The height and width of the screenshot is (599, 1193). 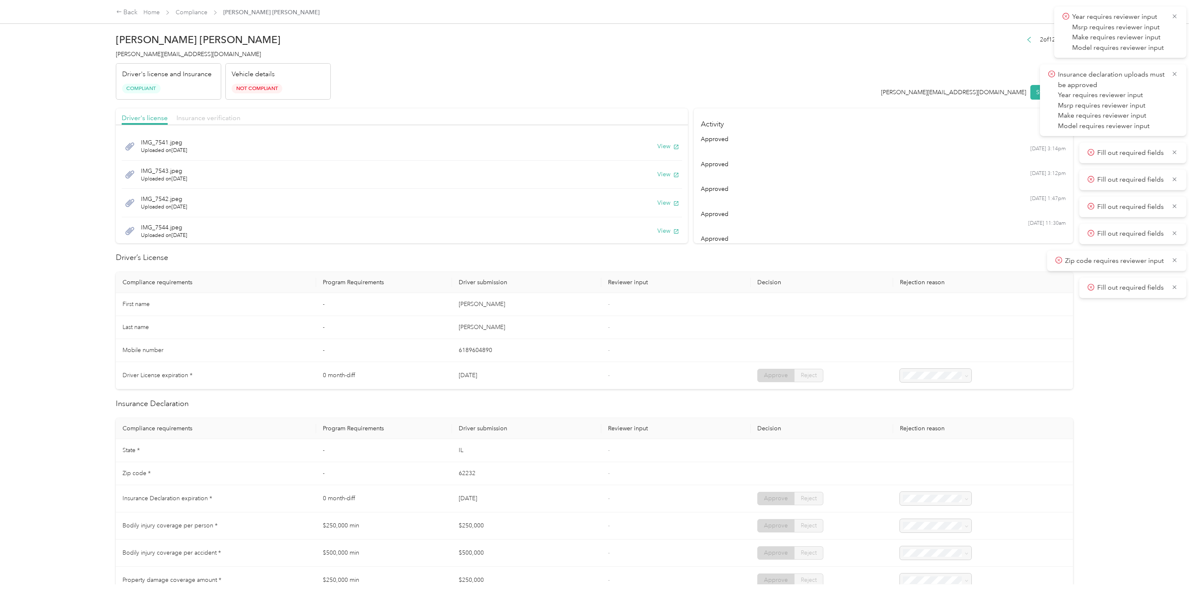 I want to click on span: Compliant, so click(x=141, y=88).